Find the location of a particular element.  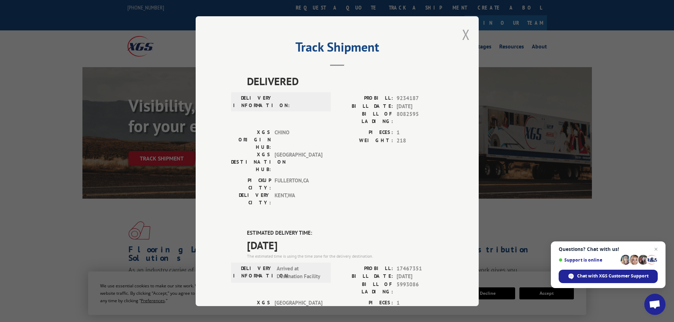

span: 5993086 is located at coordinates (420, 288).